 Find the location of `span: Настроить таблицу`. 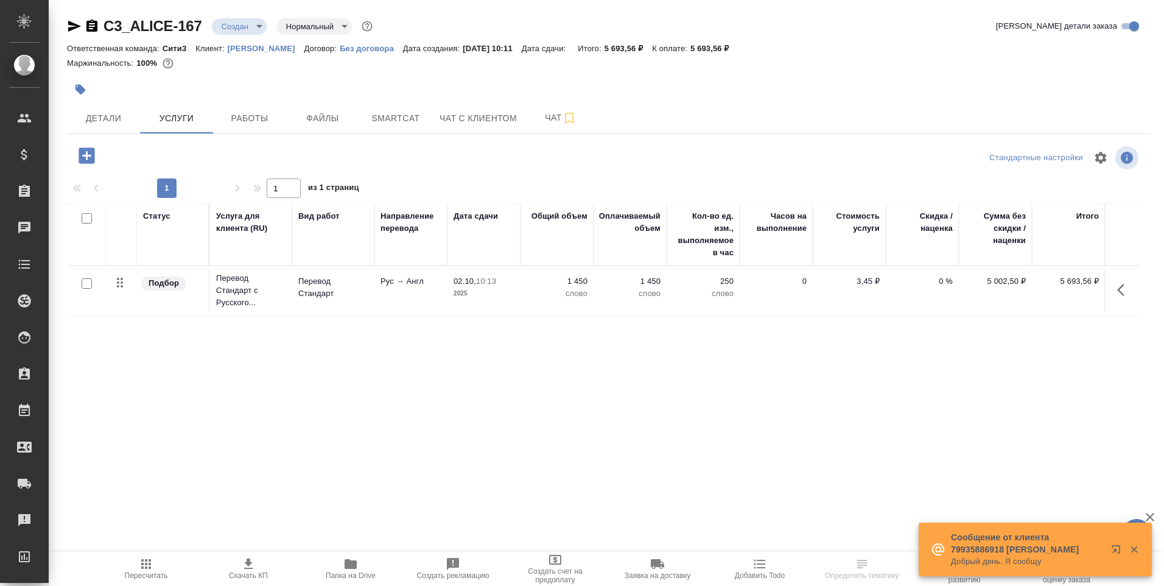

span: Настроить таблицу is located at coordinates (1101, 158).